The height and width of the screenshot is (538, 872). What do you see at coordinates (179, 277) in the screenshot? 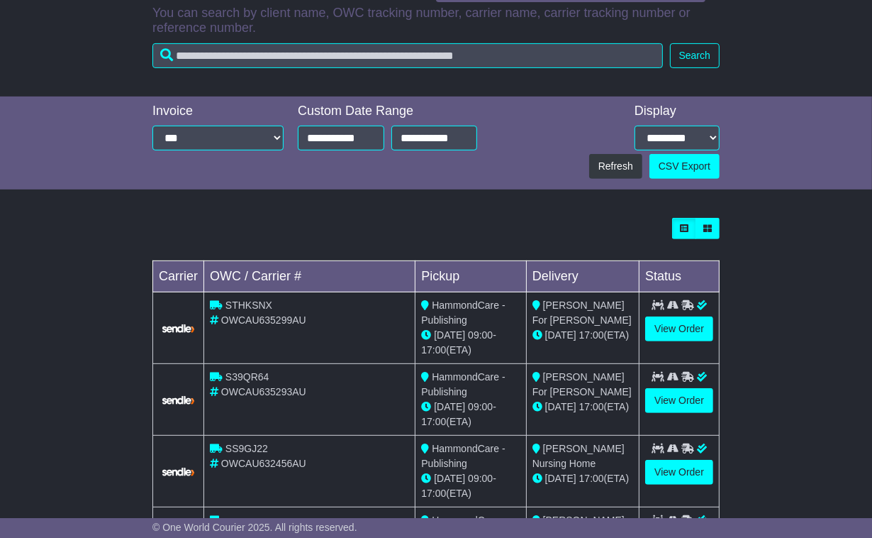
I see `td: Carrier` at bounding box center [179, 277].